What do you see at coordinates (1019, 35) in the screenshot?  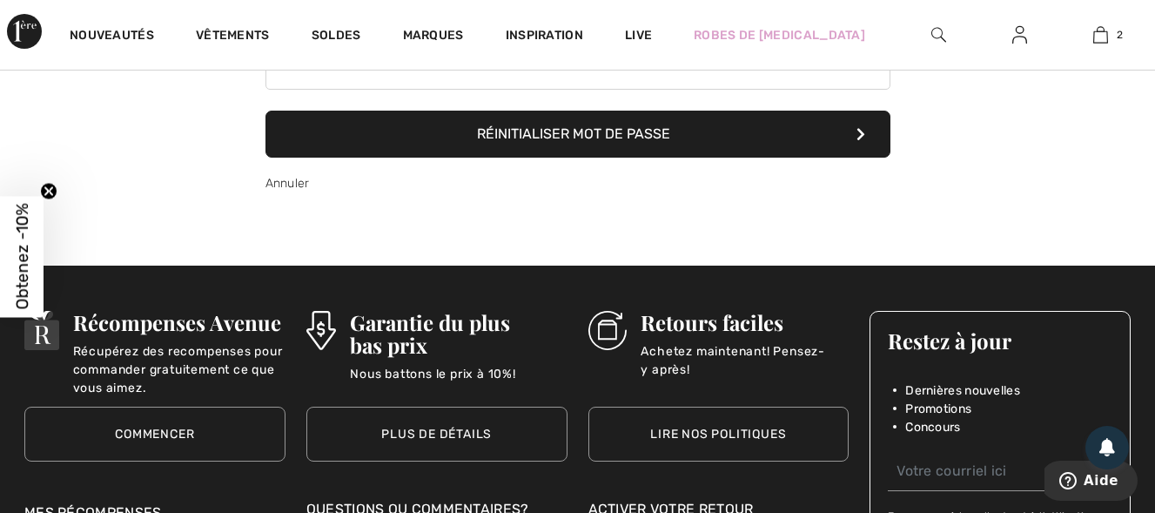 I see `img: Mes infos` at bounding box center [1019, 35].